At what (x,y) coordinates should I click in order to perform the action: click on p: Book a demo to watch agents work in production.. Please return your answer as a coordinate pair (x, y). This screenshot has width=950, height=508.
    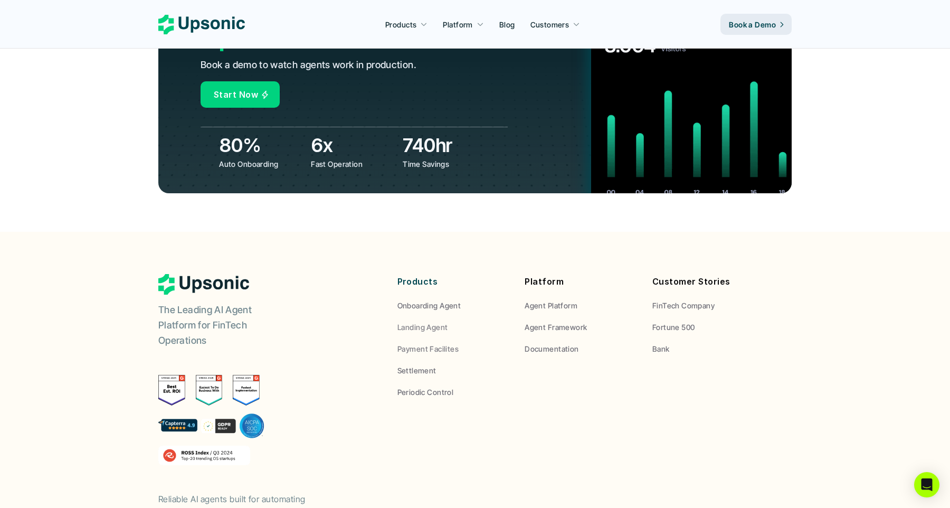
    Looking at the image, I should click on (308, 65).